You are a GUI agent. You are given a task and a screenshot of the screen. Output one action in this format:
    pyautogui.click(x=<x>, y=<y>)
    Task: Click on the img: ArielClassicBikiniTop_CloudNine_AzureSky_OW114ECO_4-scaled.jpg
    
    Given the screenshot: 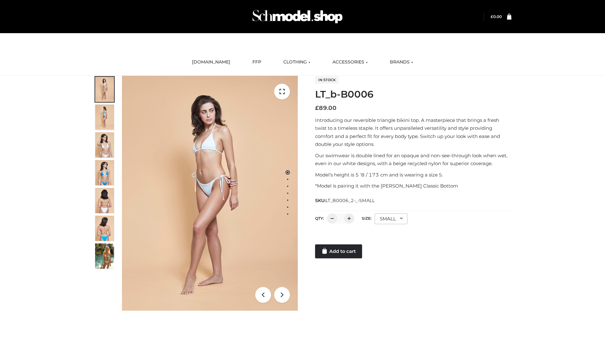 What is the action you would take?
    pyautogui.click(x=105, y=172)
    